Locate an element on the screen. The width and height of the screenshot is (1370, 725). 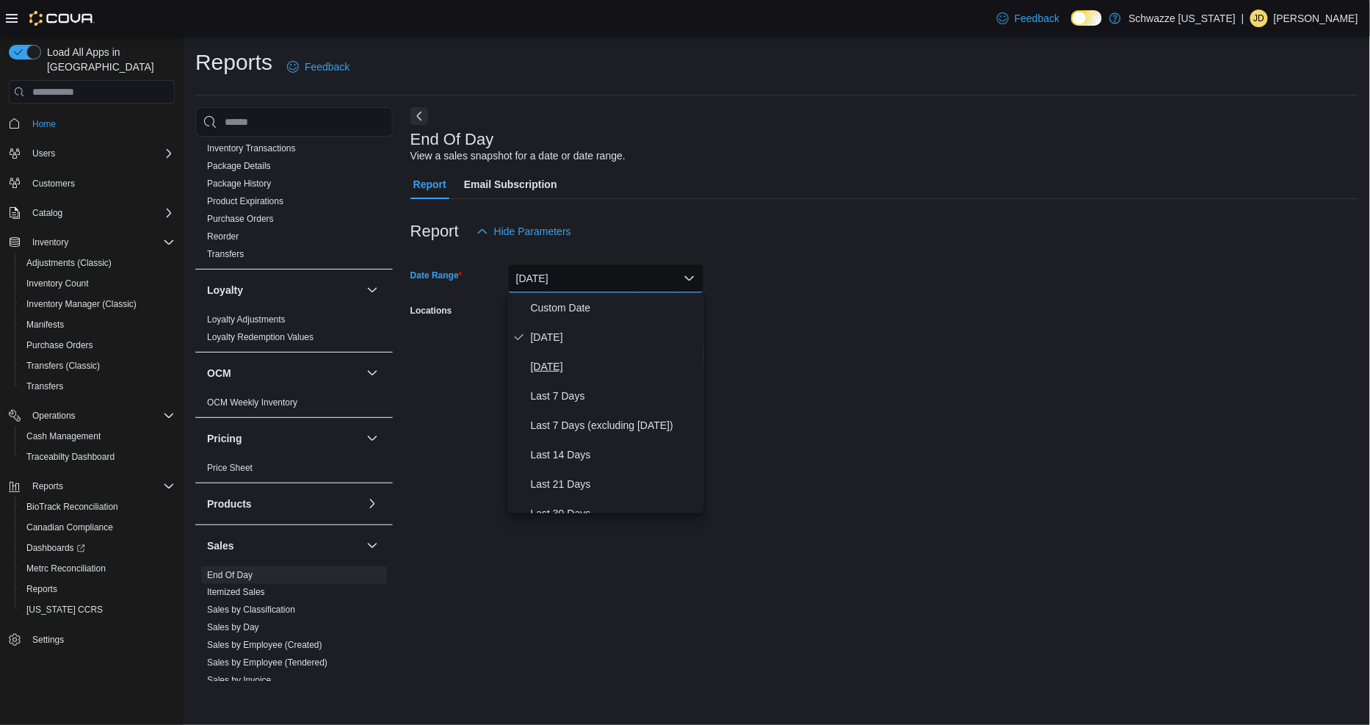
span: Feedback is located at coordinates (1037, 18).